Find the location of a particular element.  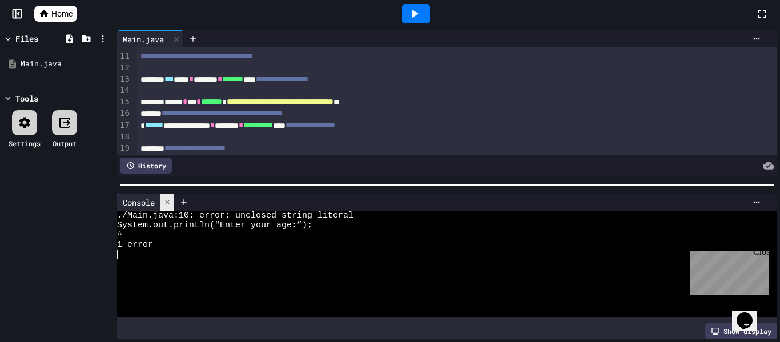

div: 12 is located at coordinates (124, 68).